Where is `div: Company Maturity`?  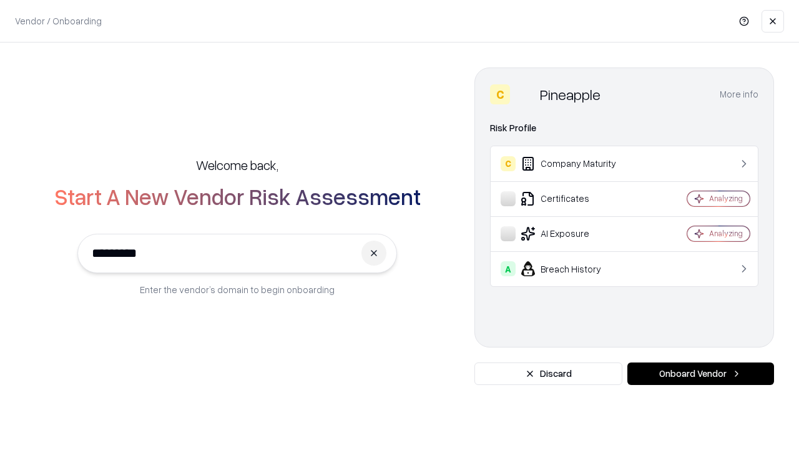 div: Company Maturity is located at coordinates (575, 164).